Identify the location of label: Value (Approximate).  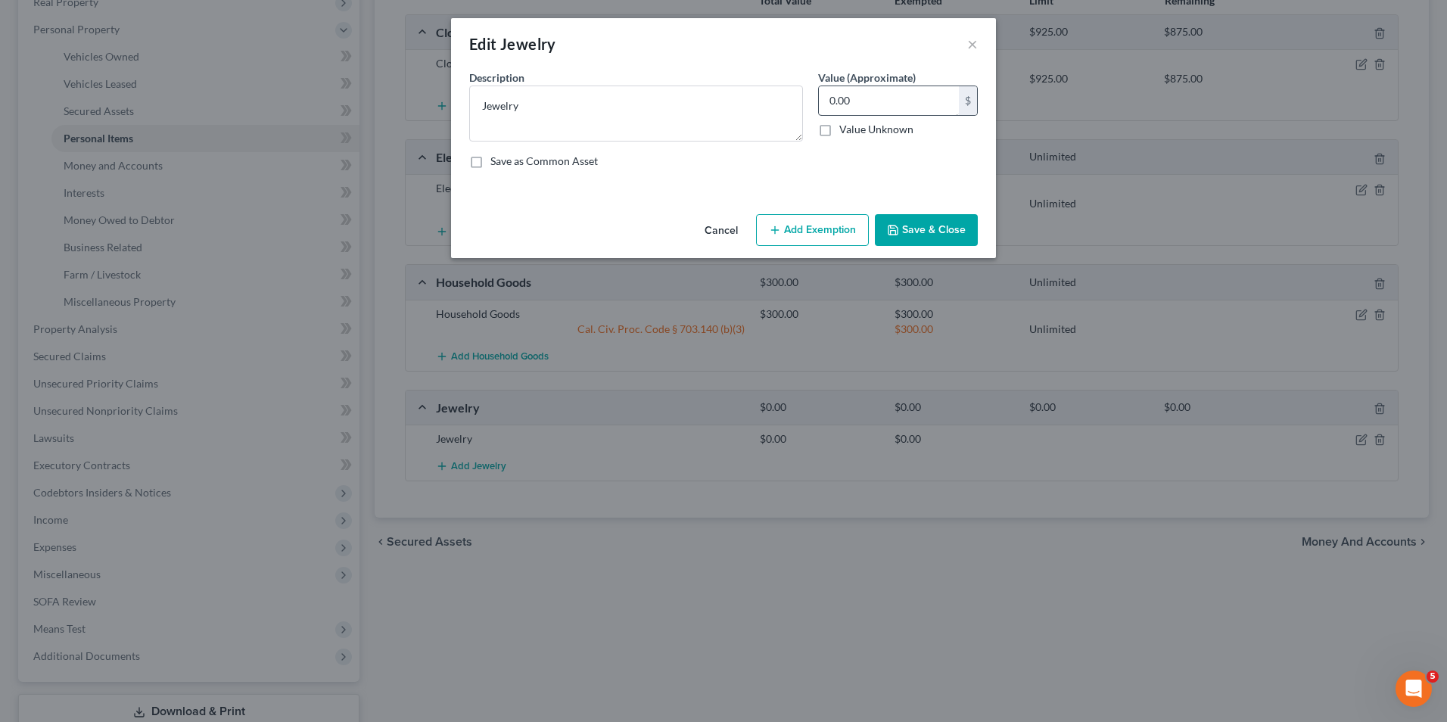
(867, 77).